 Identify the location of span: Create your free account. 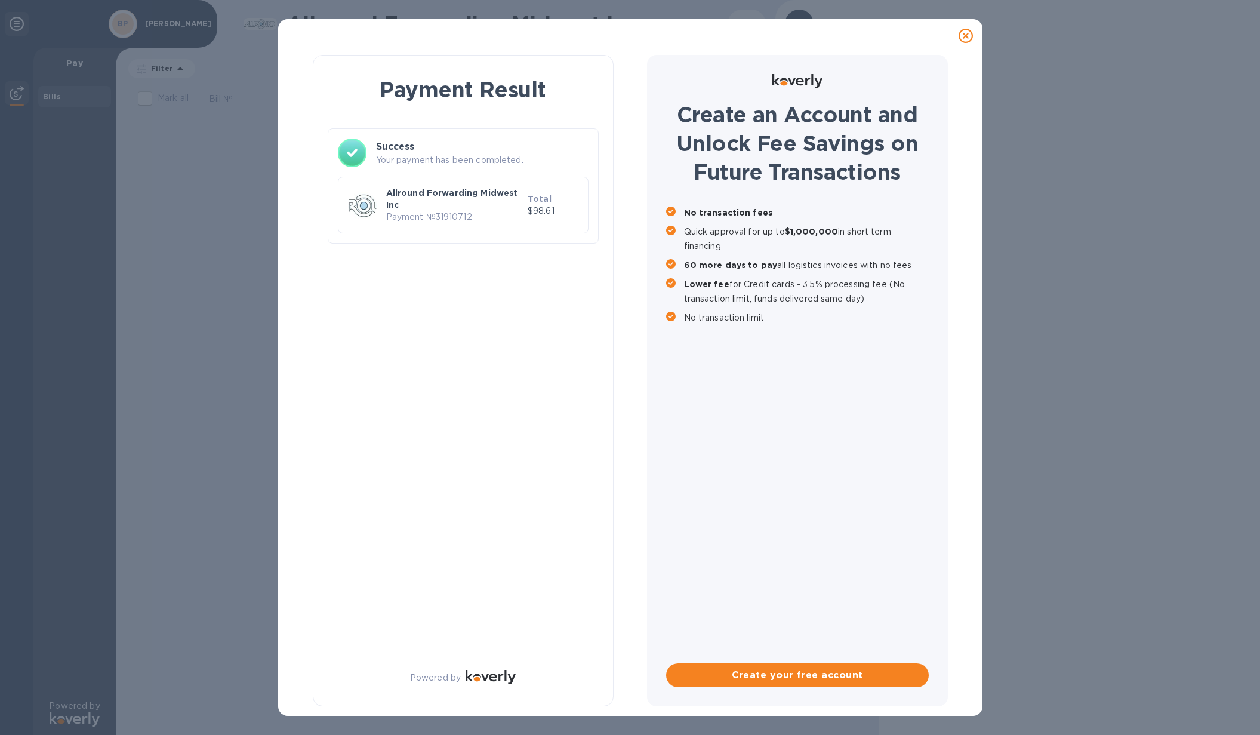
(798, 675).